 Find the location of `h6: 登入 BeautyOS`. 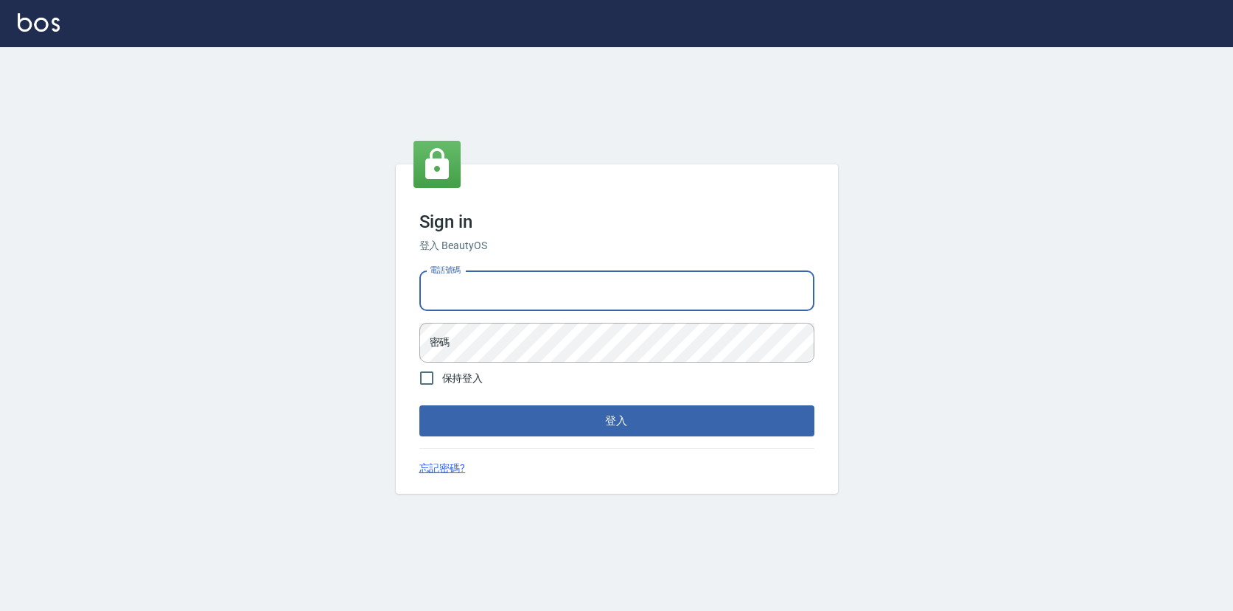

h6: 登入 BeautyOS is located at coordinates (617, 246).